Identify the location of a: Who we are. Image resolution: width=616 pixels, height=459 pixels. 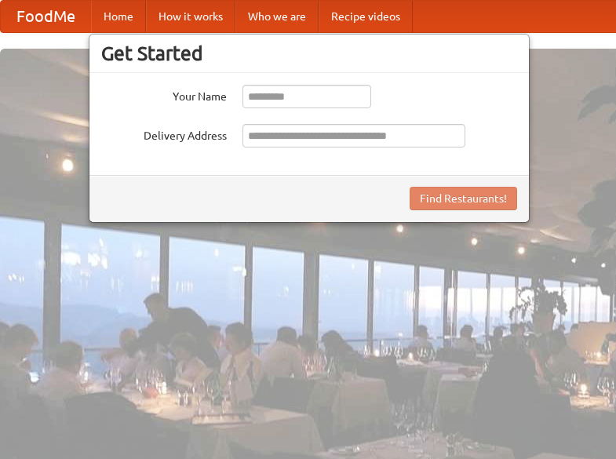
(277, 16).